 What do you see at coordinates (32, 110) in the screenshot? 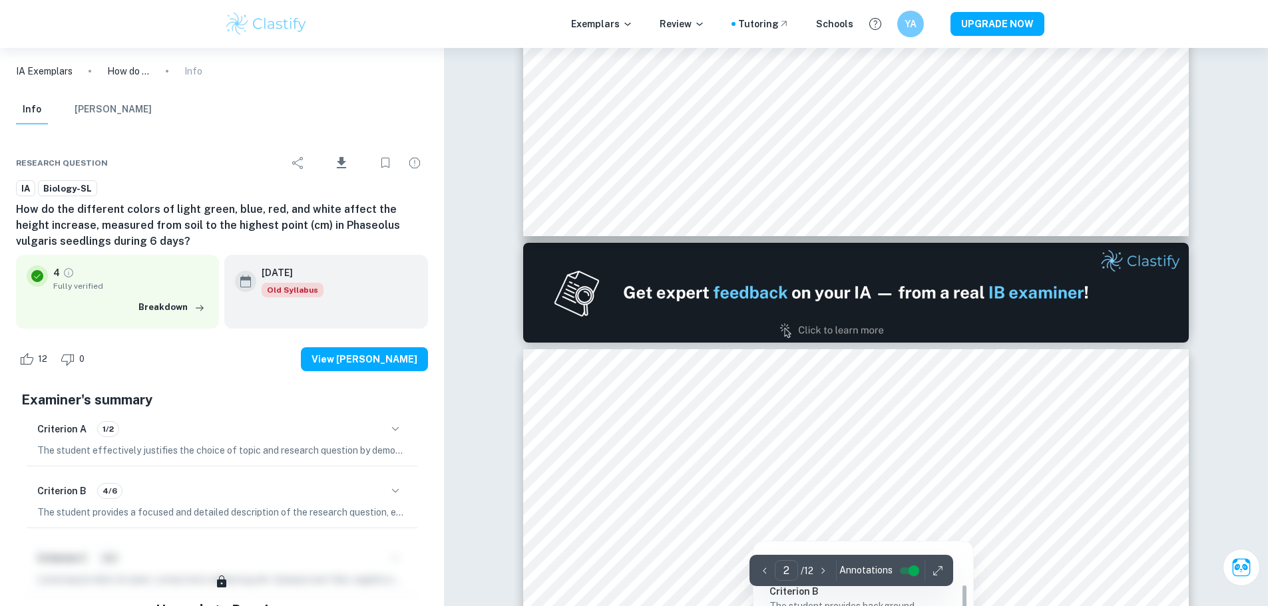
I see `button: Info` at bounding box center [32, 110].